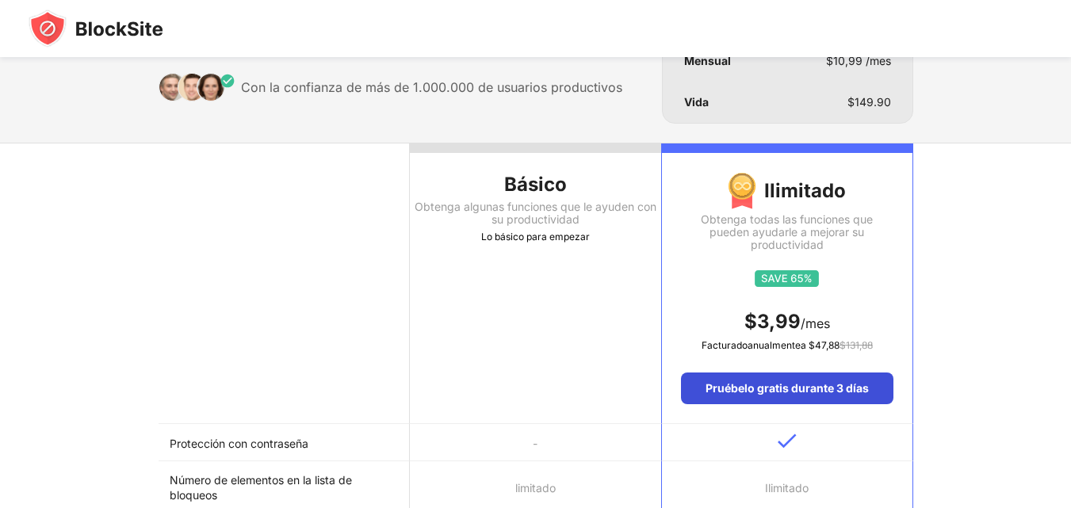 This screenshot has width=1071, height=508. Describe the element at coordinates (261, 488) in the screenshot. I see `font: Número de elementos en la lista de bloqueos` at that location.